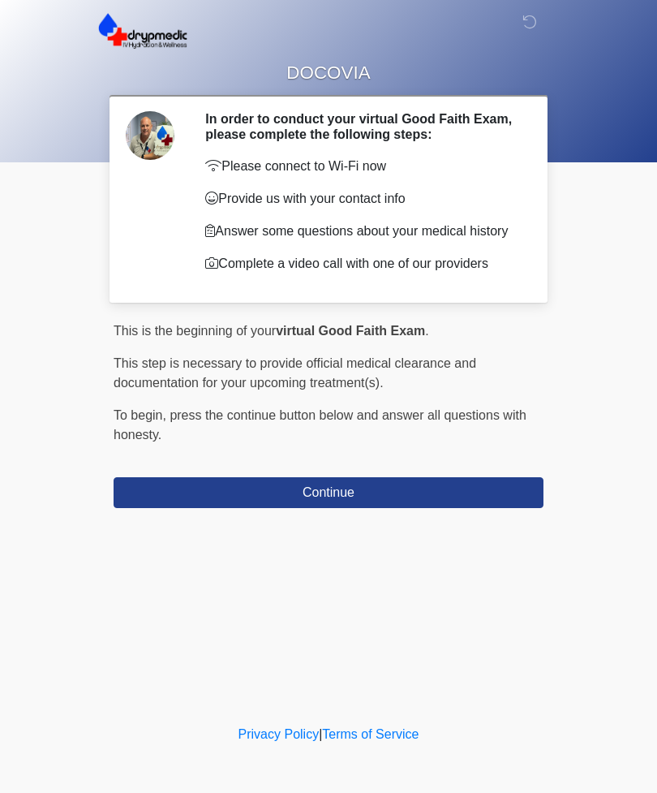  I want to click on strong: virtual Good Faith Exam, so click(351, 330).